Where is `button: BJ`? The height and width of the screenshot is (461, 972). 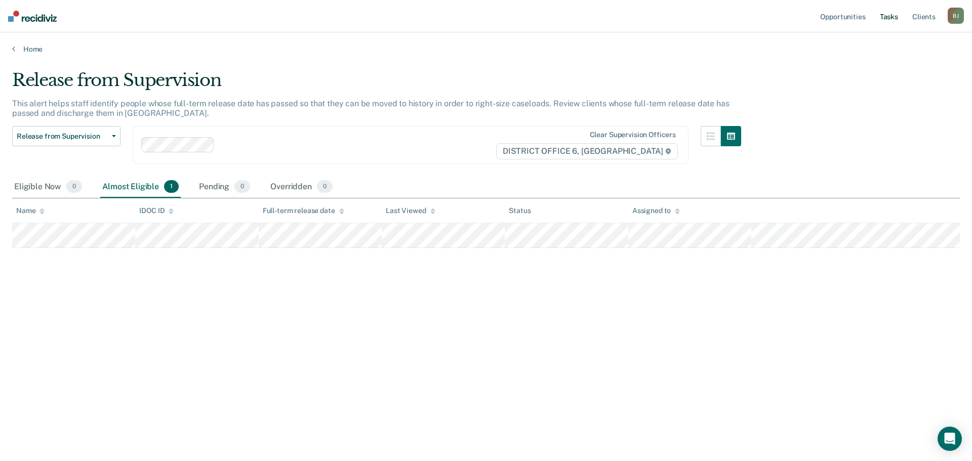
button: BJ is located at coordinates (956, 16).